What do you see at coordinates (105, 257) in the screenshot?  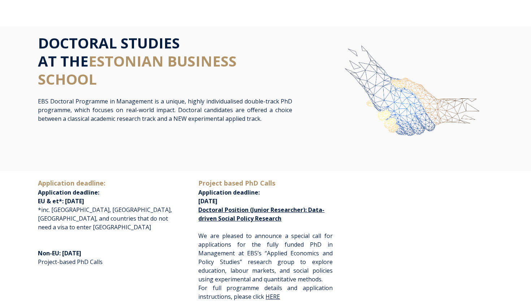 I see `p: Project-based PhD Calls` at bounding box center [105, 257].